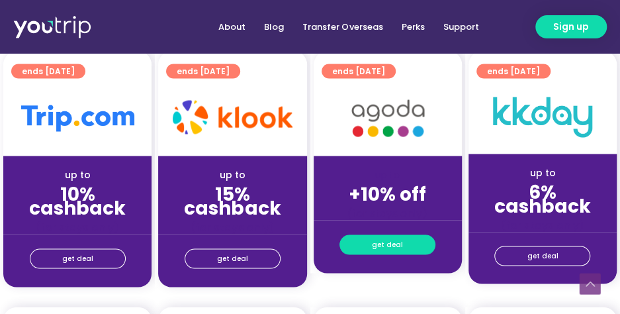  I want to click on strong: +10% off, so click(387, 193).